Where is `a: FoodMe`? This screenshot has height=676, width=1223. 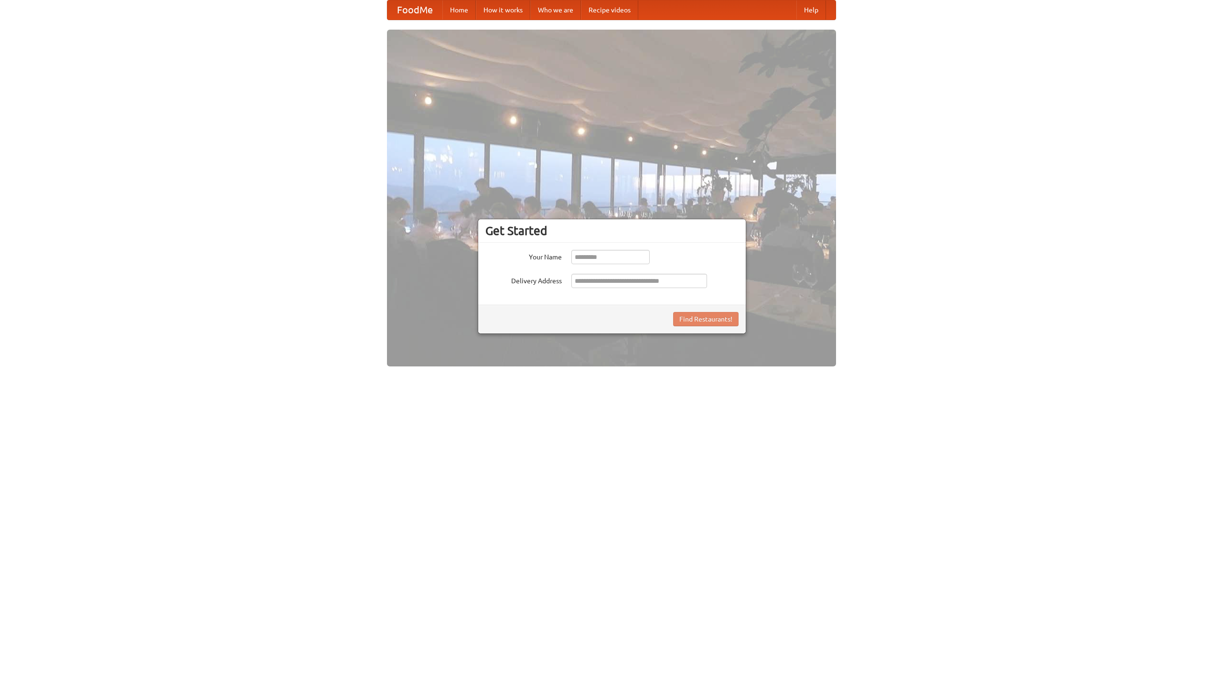
a: FoodMe is located at coordinates (415, 10).